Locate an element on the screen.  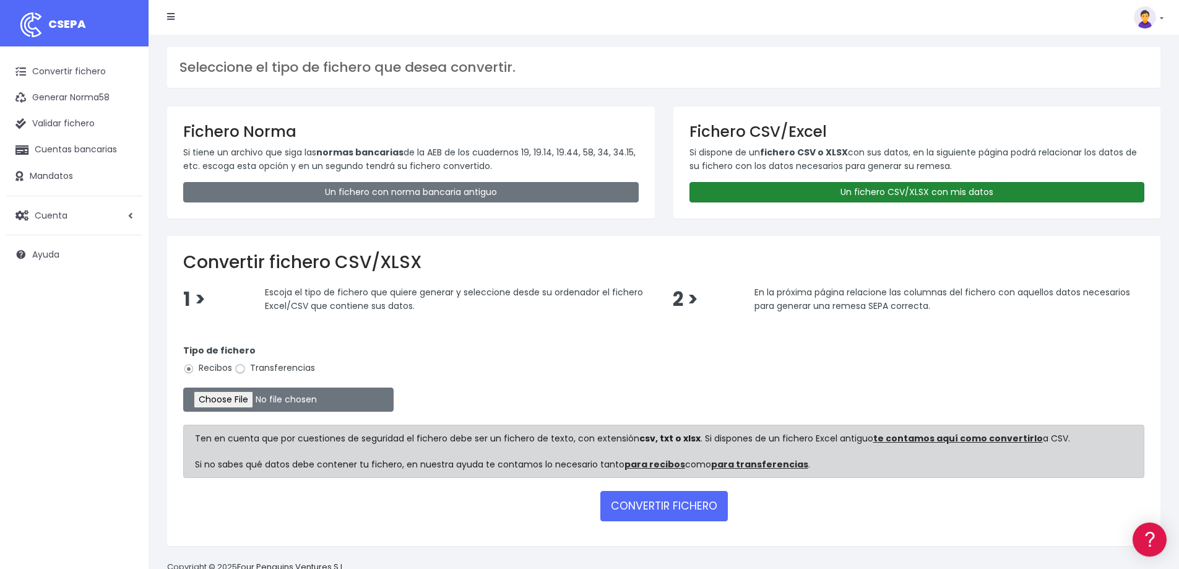
a: Un fichero con norma bancaria antiguo is located at coordinates (411, 192).